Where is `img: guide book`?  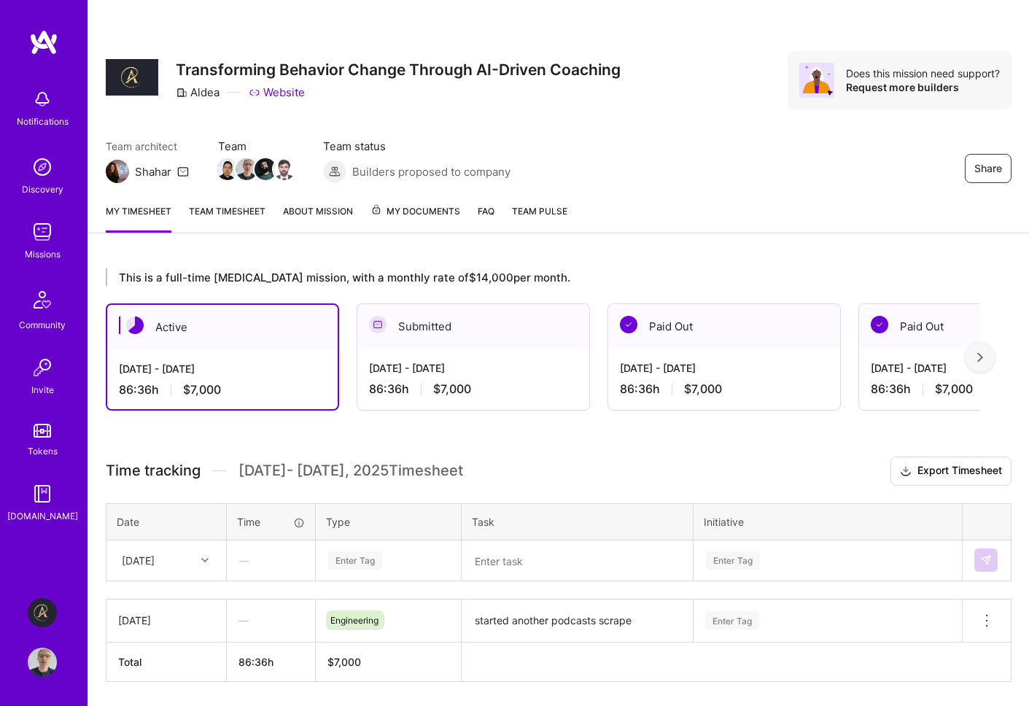 img: guide book is located at coordinates (42, 494).